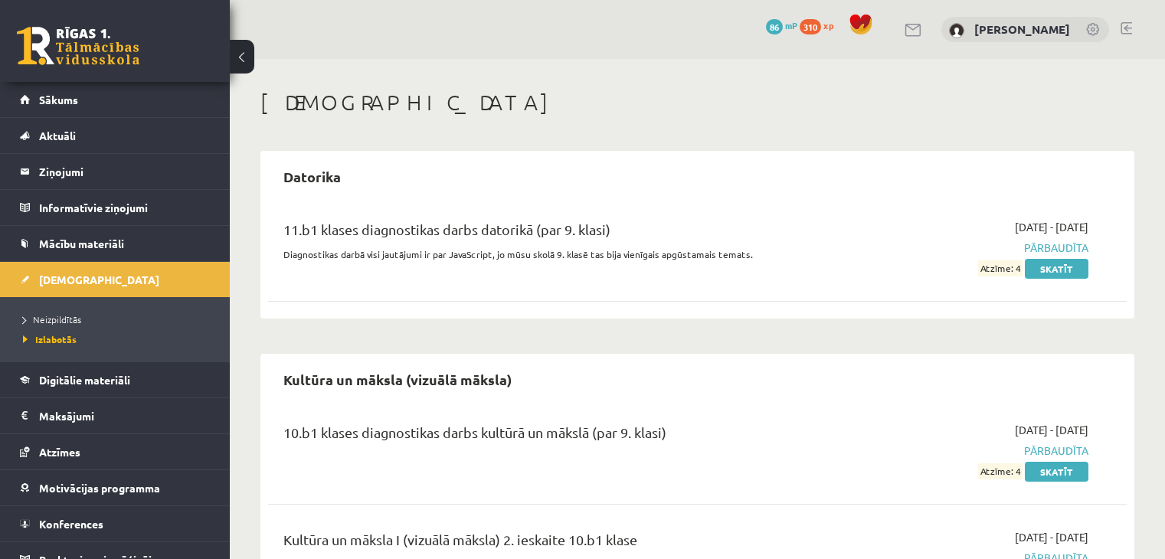  Describe the element at coordinates (781, 25) in the screenshot. I see `a: 86 mP` at that location.